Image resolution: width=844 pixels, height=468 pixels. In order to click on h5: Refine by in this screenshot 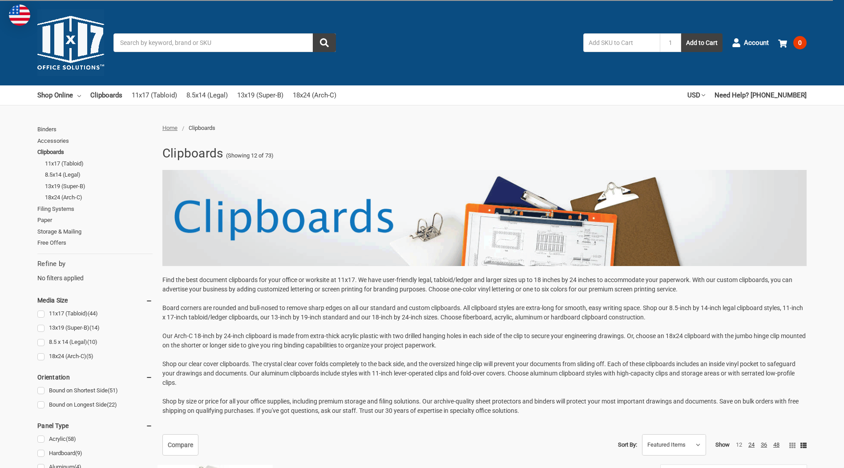, I will do `click(95, 264)`.